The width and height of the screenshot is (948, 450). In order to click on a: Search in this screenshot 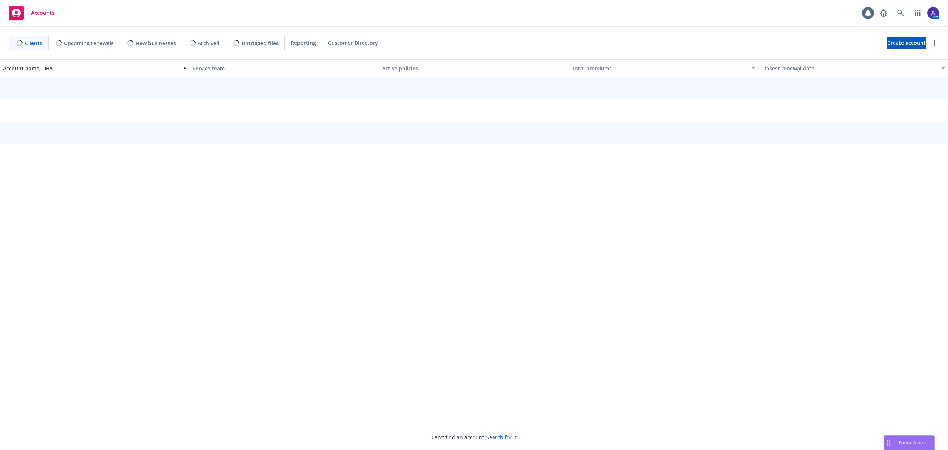, I will do `click(901, 13)`.